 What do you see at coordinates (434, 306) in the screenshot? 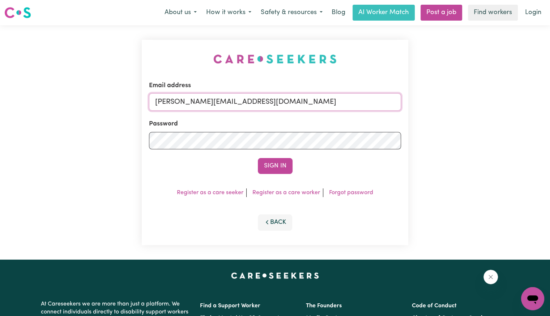
I see `a: Code of Conduct` at bounding box center [434, 306].